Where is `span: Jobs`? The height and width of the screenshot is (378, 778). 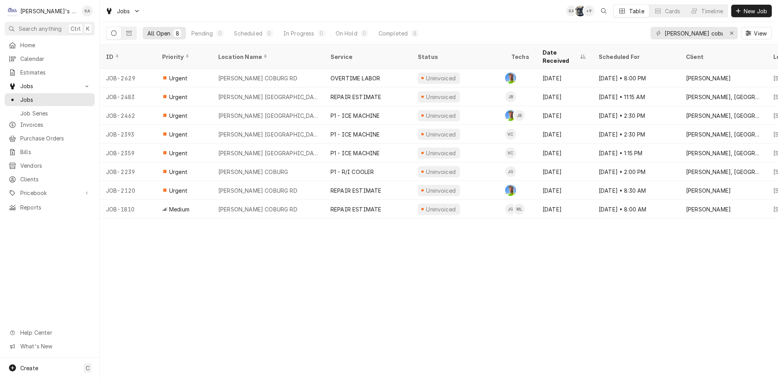 span: Jobs is located at coordinates (55, 99).